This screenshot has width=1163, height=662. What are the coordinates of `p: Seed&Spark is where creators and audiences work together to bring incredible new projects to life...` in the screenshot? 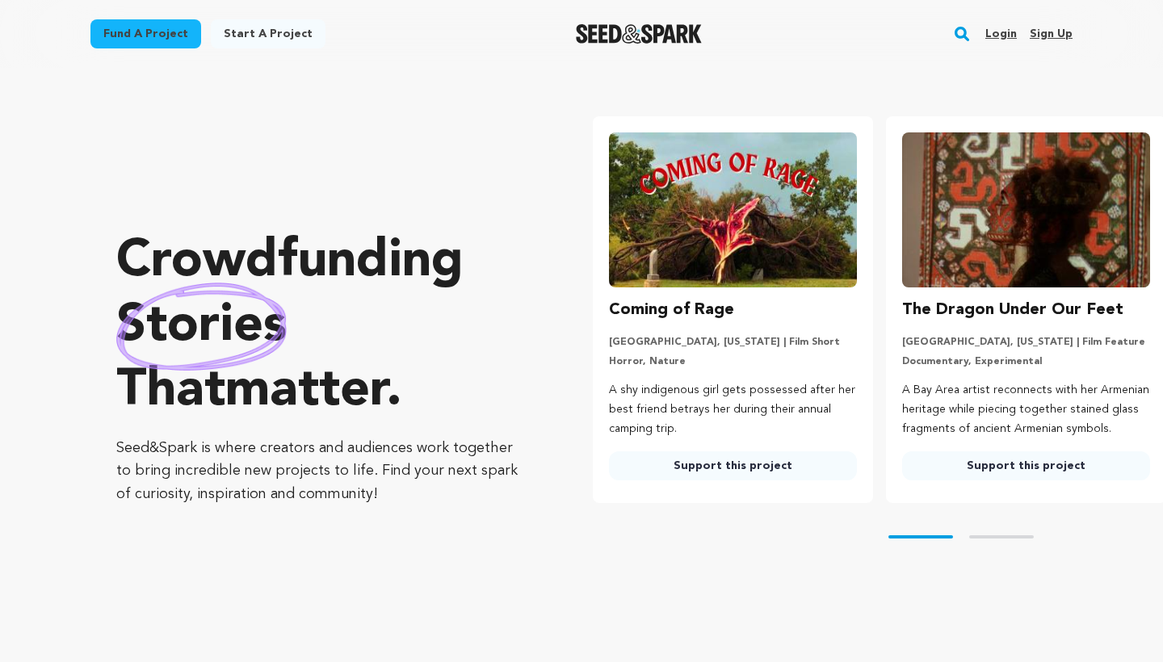 It's located at (322, 472).